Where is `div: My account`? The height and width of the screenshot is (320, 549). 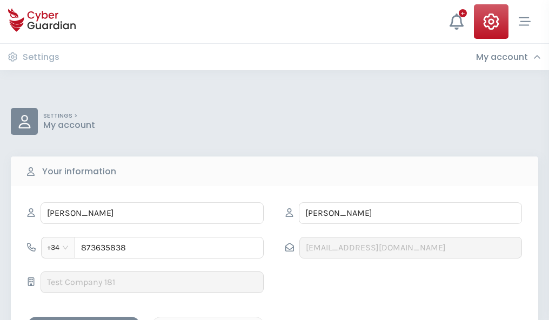
div: My account is located at coordinates (508, 57).